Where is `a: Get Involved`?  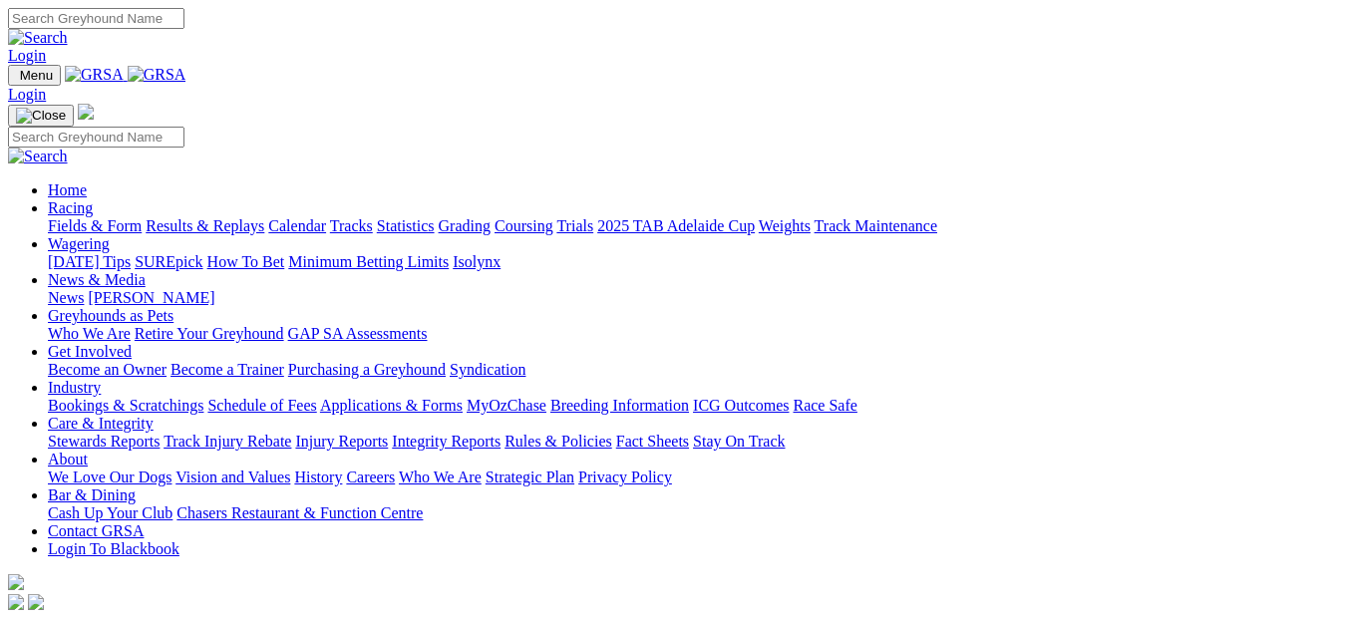 a: Get Involved is located at coordinates (90, 351).